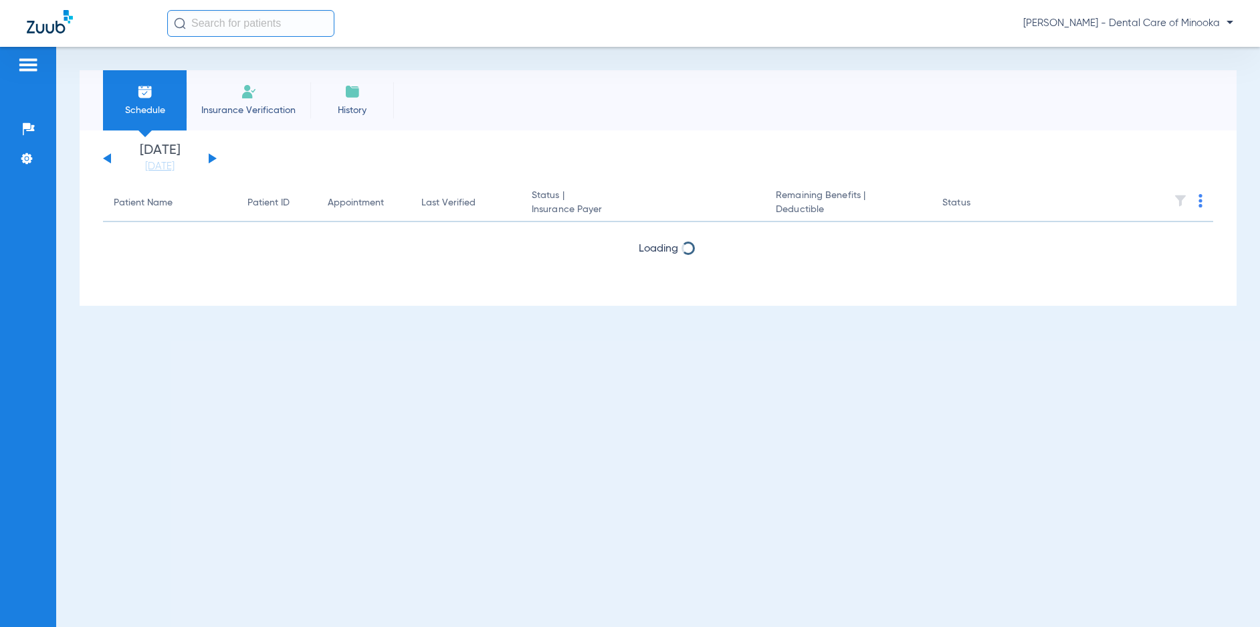 This screenshot has height=627, width=1260. What do you see at coordinates (353, 92) in the screenshot?
I see `img: History` at bounding box center [353, 92].